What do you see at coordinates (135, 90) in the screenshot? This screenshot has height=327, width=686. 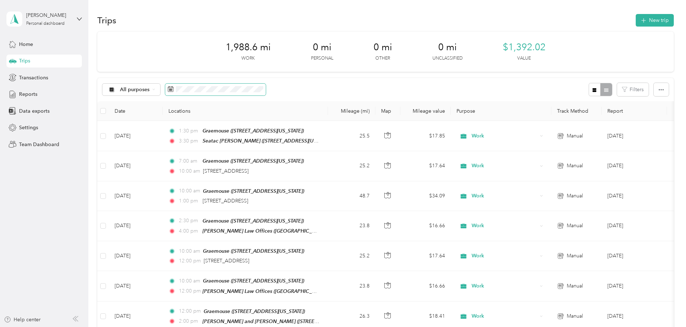 I see `span: All purposes` at bounding box center [135, 90].